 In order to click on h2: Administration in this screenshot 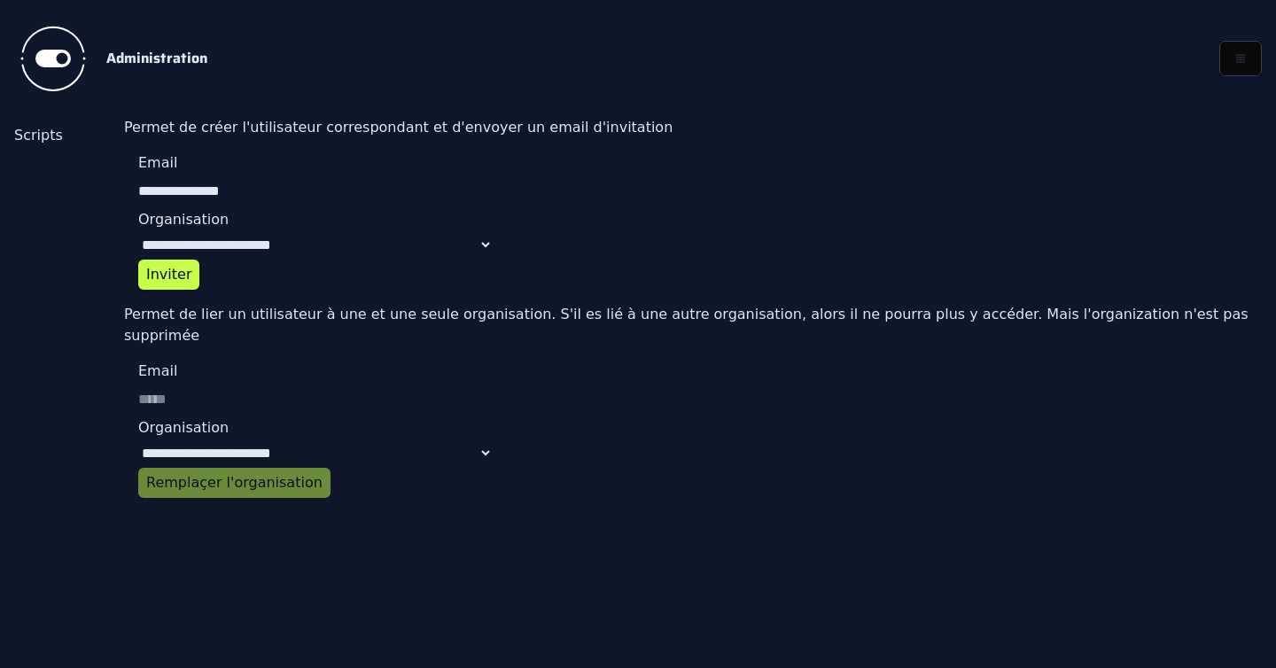, I will do `click(649, 58)`.